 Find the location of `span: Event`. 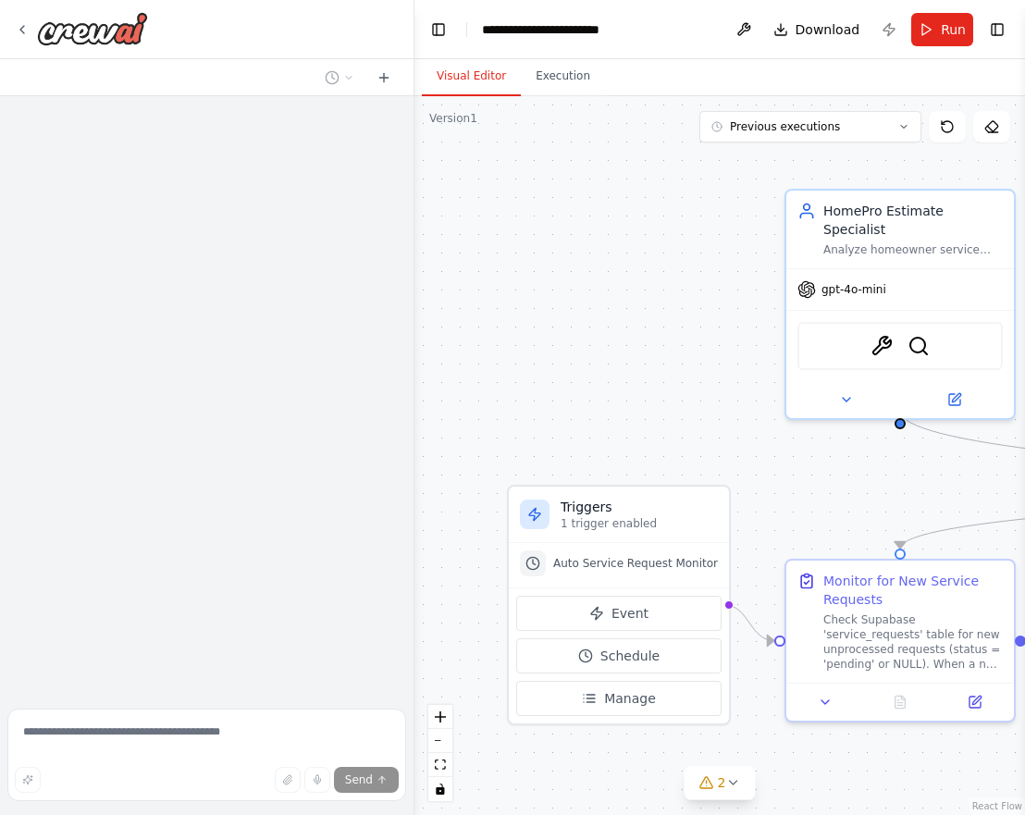

span: Event is located at coordinates (630, 613).